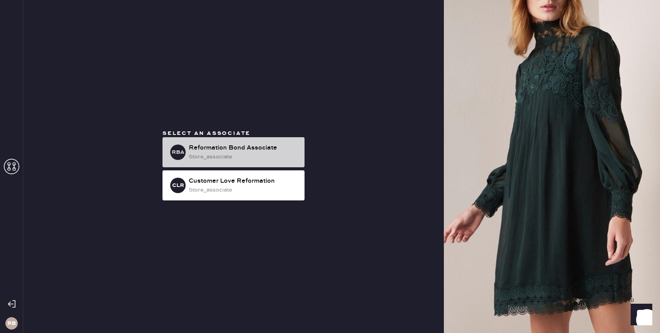 The width and height of the screenshot is (660, 333). I want to click on div: Customer Love Reformation, so click(243, 181).